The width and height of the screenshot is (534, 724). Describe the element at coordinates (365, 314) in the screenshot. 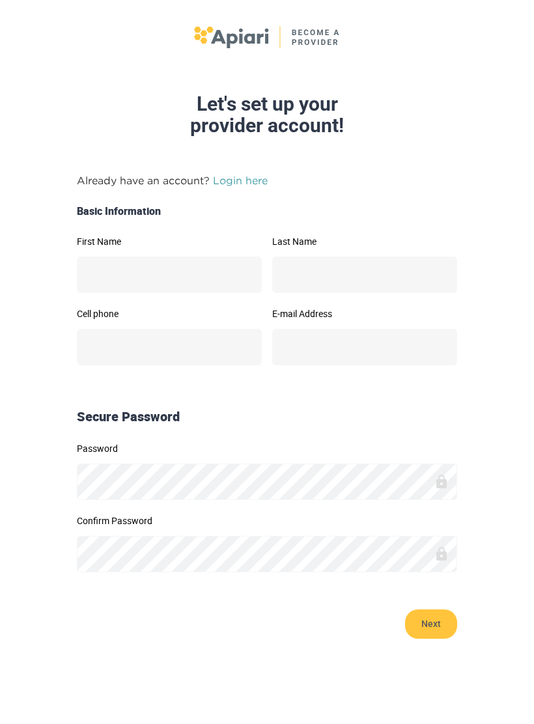

I see `label: E-mail Address` at that location.